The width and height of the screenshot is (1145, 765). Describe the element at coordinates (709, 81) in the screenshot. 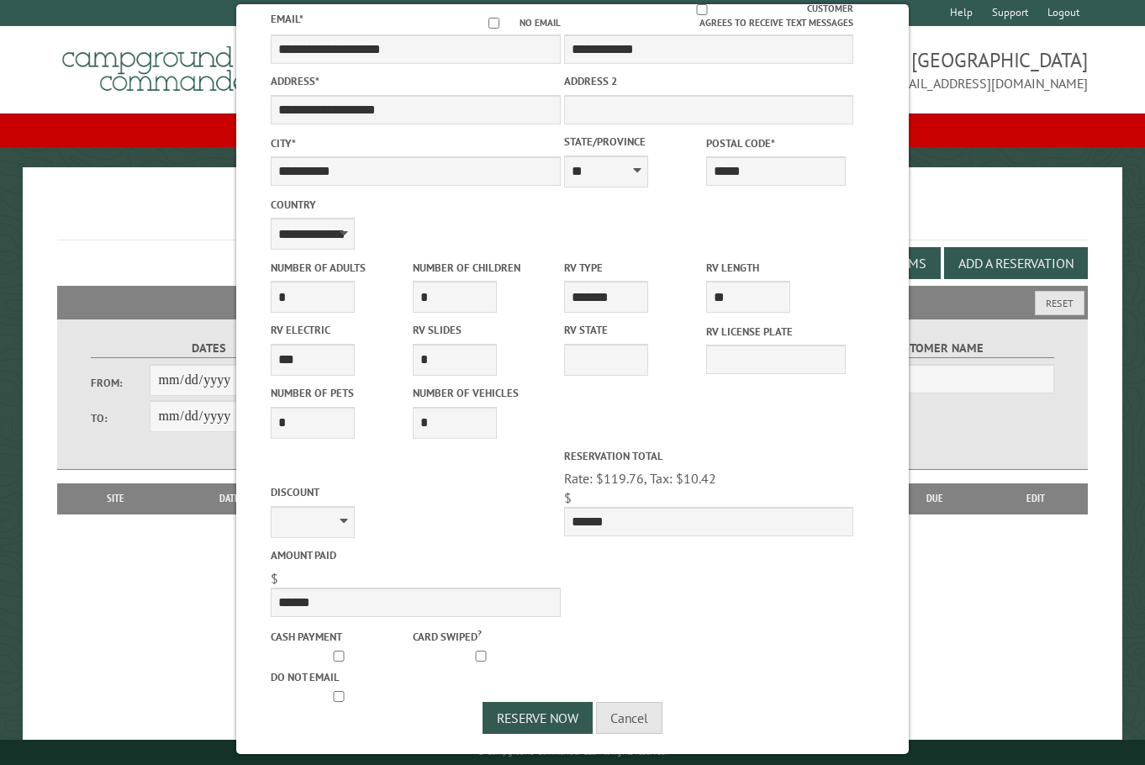

I see `label: Address 2` at that location.